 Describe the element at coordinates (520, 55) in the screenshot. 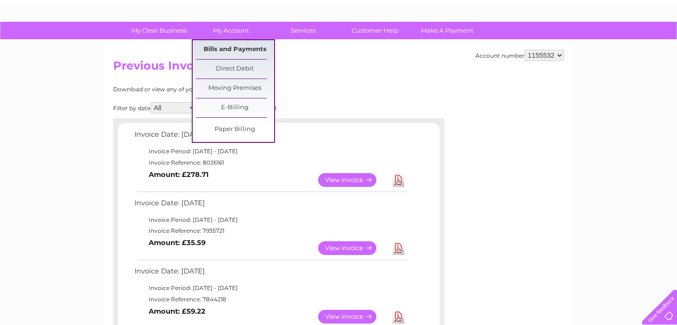

I see `div: Account number` at that location.